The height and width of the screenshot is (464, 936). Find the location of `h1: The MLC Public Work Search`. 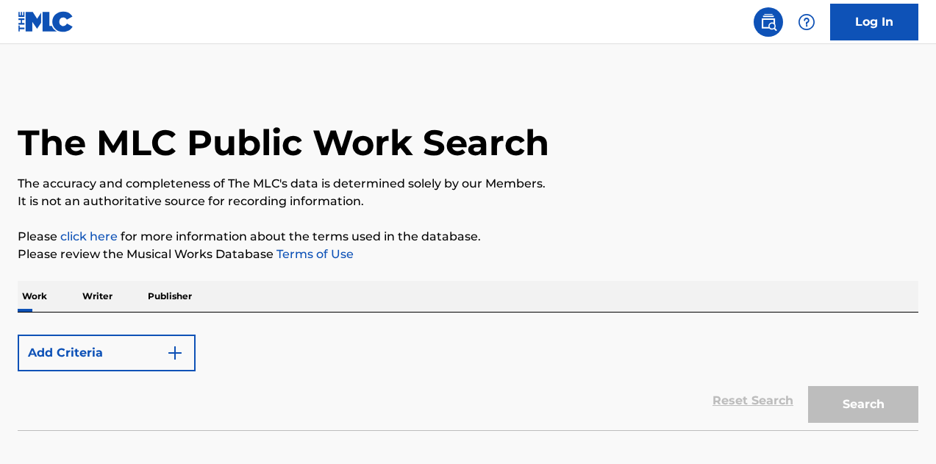

h1: The MLC Public Work Search is located at coordinates (283, 143).